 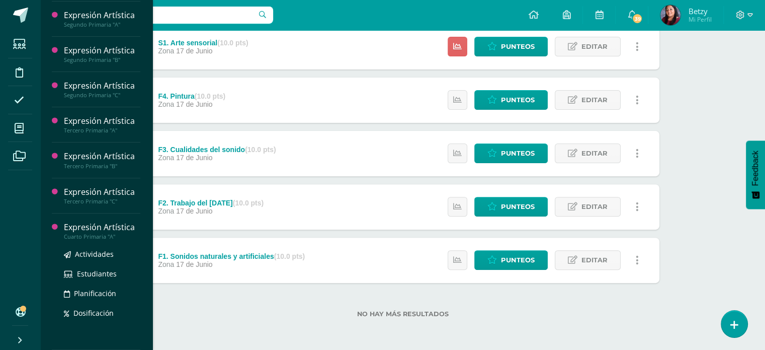 What do you see at coordinates (94, 253) in the screenshot?
I see `span: Actividades` at bounding box center [94, 253].